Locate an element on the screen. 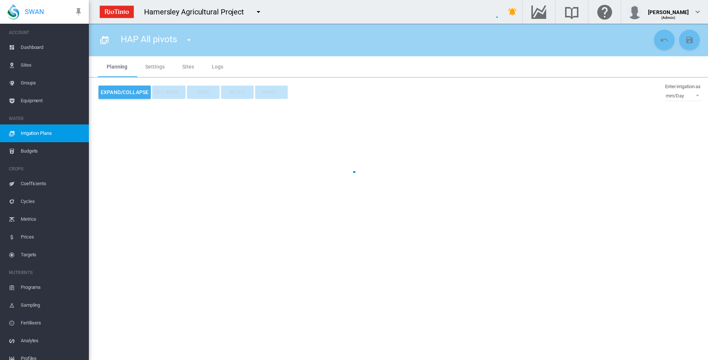 Image resolution: width=708 pixels, height=360 pixels. md-icon: icon-bell-ring is located at coordinates (513, 12).